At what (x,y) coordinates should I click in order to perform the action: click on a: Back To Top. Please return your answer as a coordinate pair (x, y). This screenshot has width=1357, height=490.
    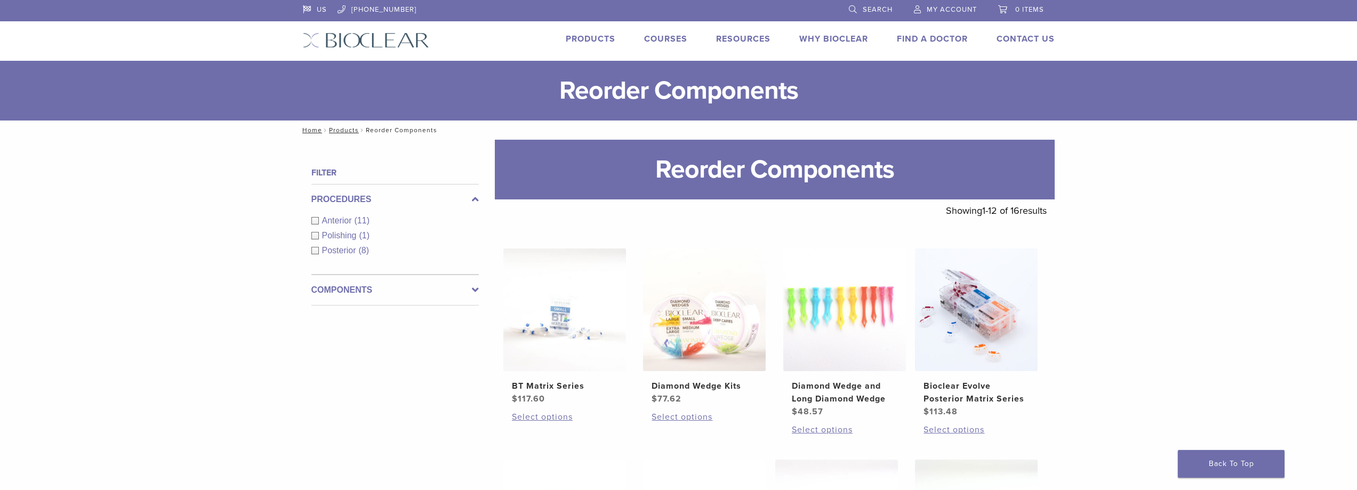
    Looking at the image, I should click on (1231, 464).